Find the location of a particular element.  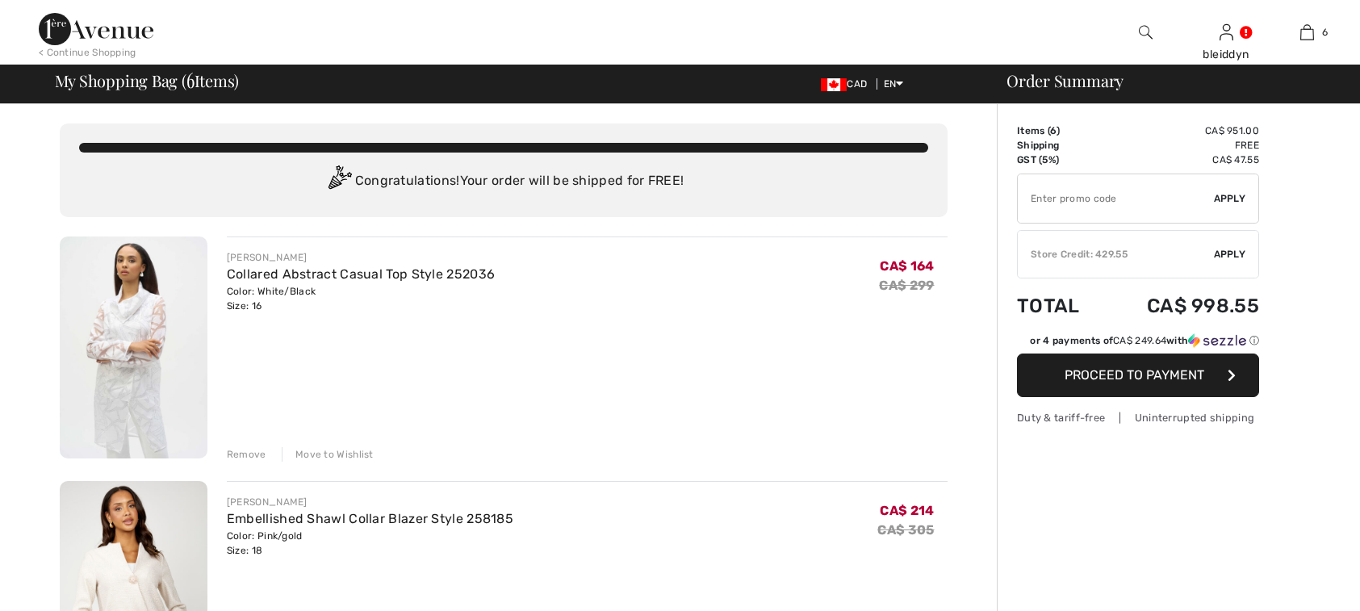

a: Collared Abstract Casual Top Style 252036 is located at coordinates (361, 274).